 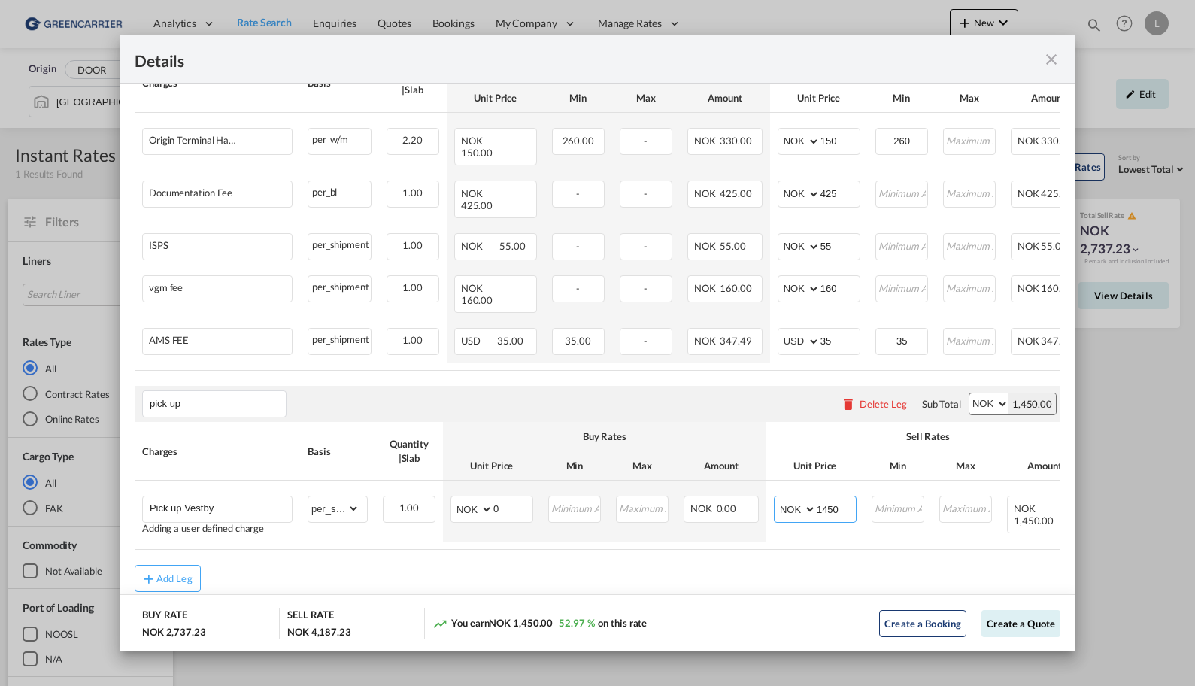 What do you see at coordinates (311, 616) in the screenshot?
I see `div: SELL RATE` at bounding box center [311, 616].